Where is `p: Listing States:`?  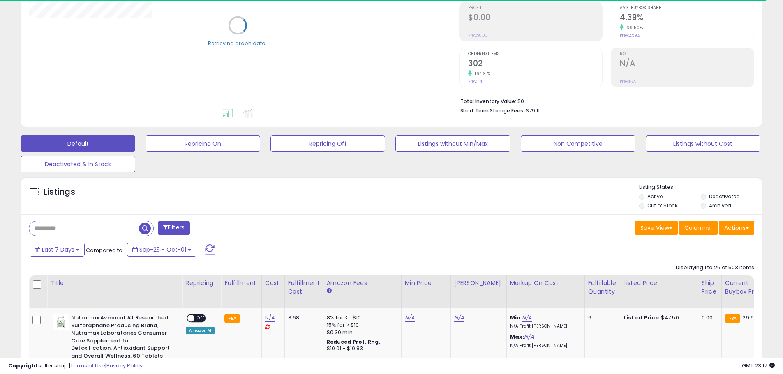
p: Listing States: is located at coordinates (701, 187).